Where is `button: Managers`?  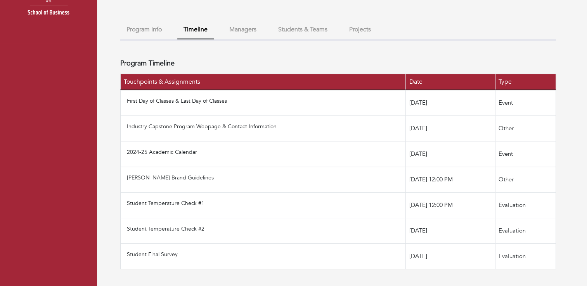 button: Managers is located at coordinates (243, 30).